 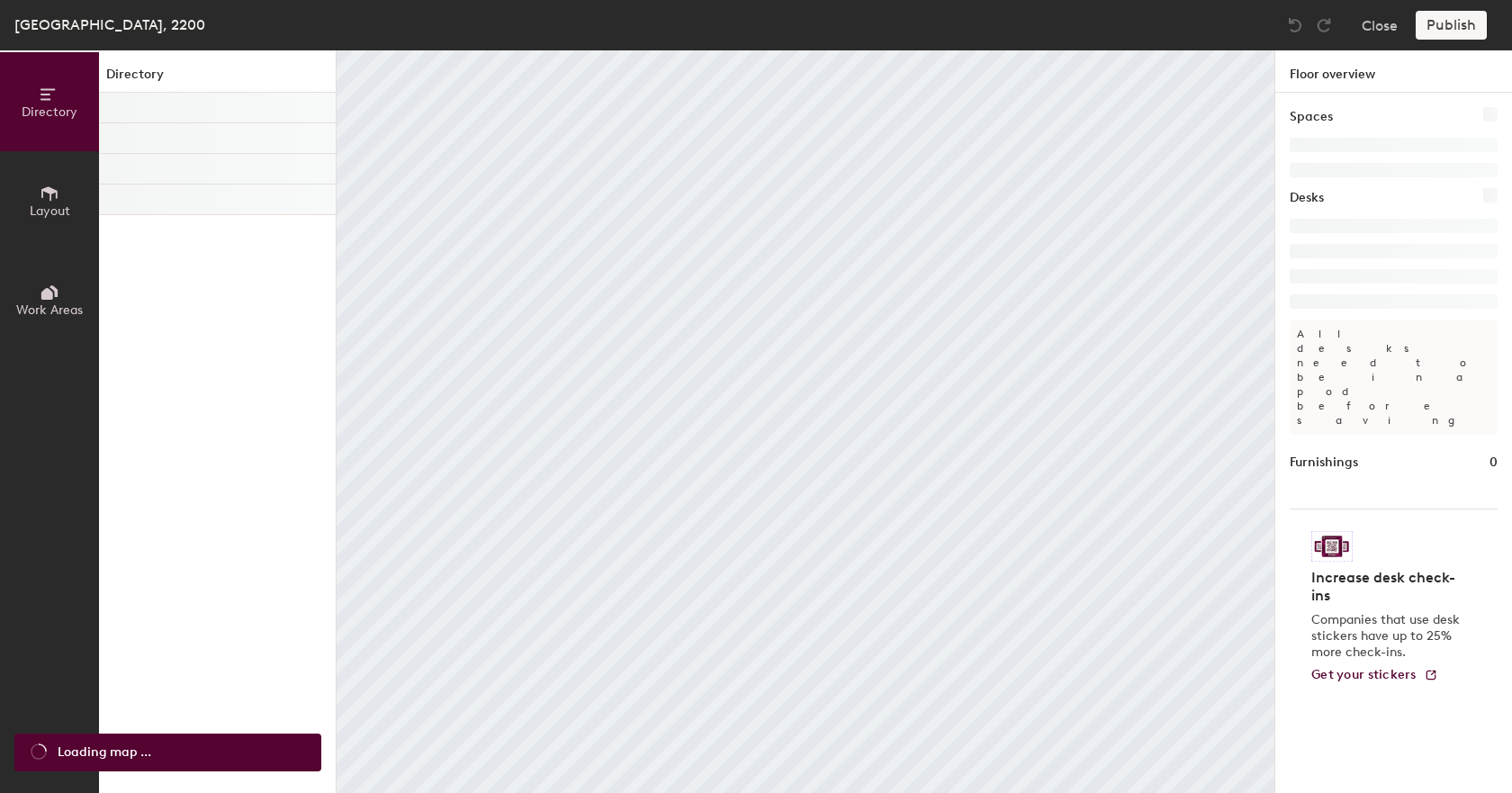 I want to click on h1: Directory, so click(x=217, y=78).